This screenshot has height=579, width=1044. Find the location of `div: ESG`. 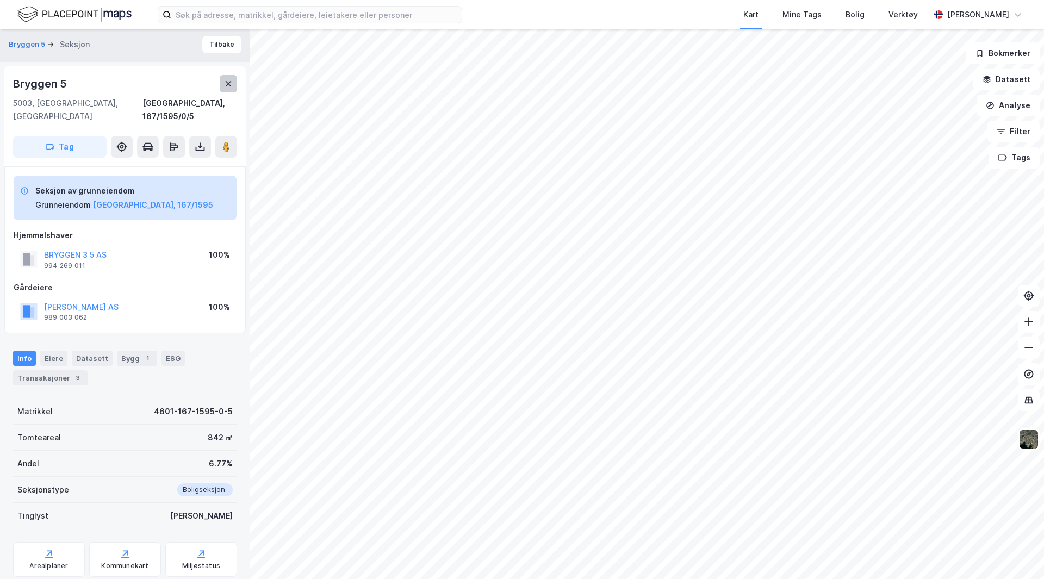

div: ESG is located at coordinates (173, 358).